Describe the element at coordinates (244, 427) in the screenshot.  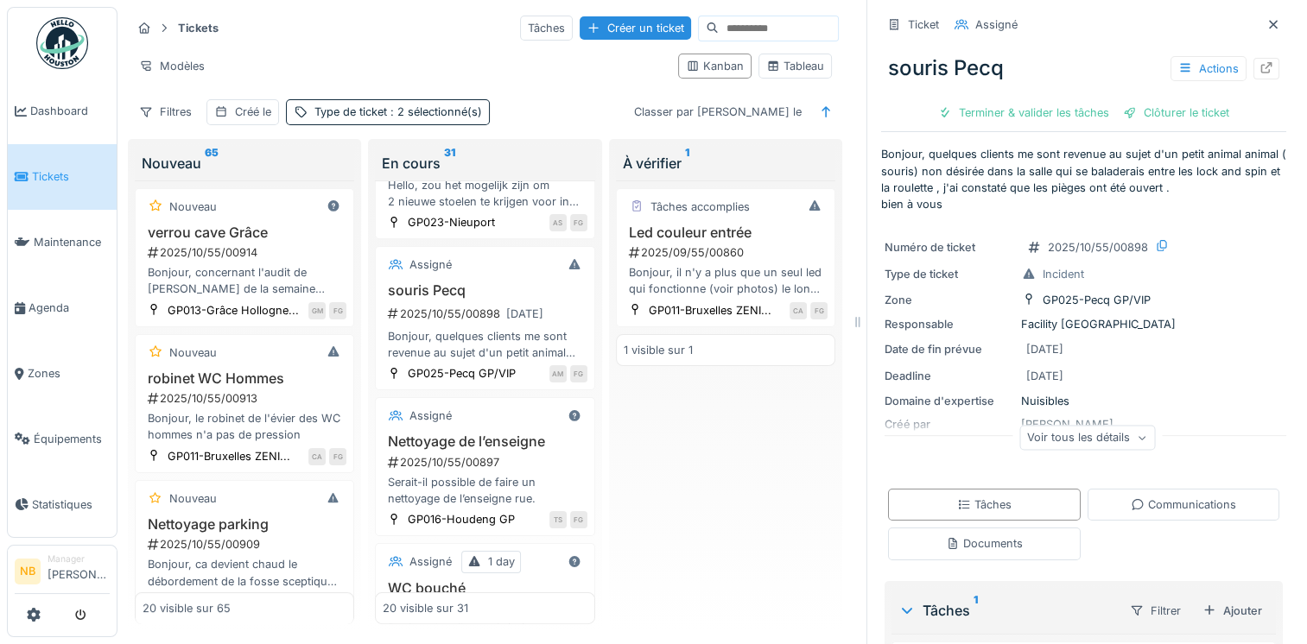
I see `div: Bonjour, le robinet de l'évier des WC hommes n'a pas de pression` at that location.